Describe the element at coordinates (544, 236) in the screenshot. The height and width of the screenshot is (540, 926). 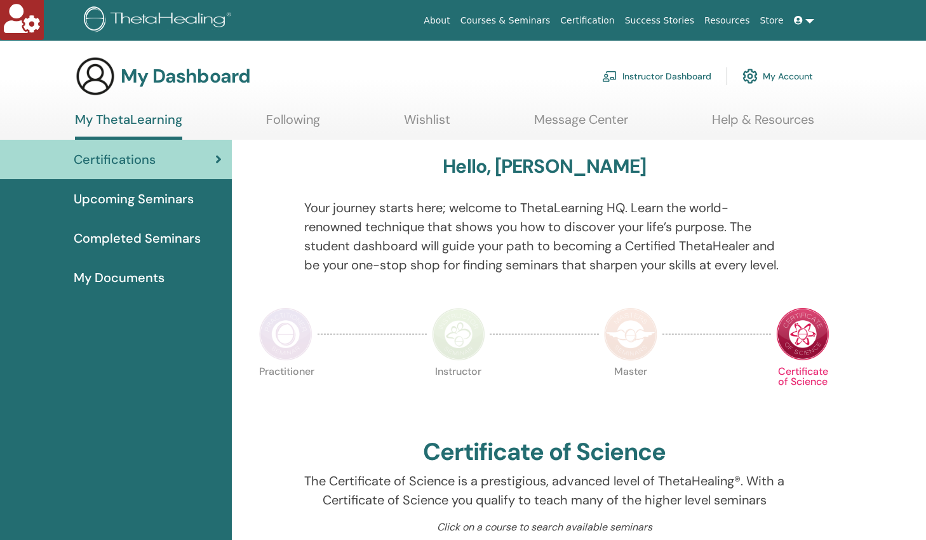
I see `p: Your journey starts here; welcome to ThetaLearning HQ. Learn the world-renowned technique that sh...` at that location.